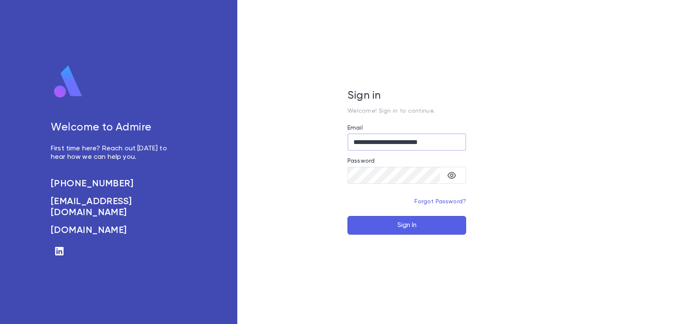 The height and width of the screenshot is (324, 678). Describe the element at coordinates (361, 161) in the screenshot. I see `label: Password` at that location.